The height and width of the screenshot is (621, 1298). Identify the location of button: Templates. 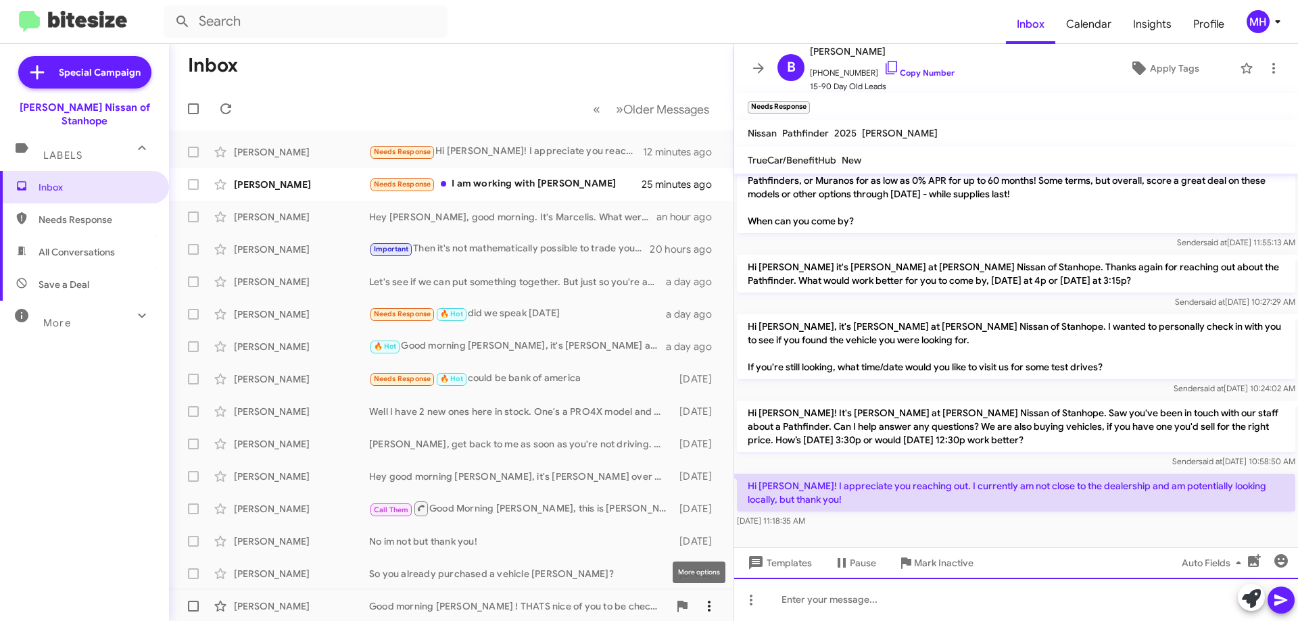
(778, 563).